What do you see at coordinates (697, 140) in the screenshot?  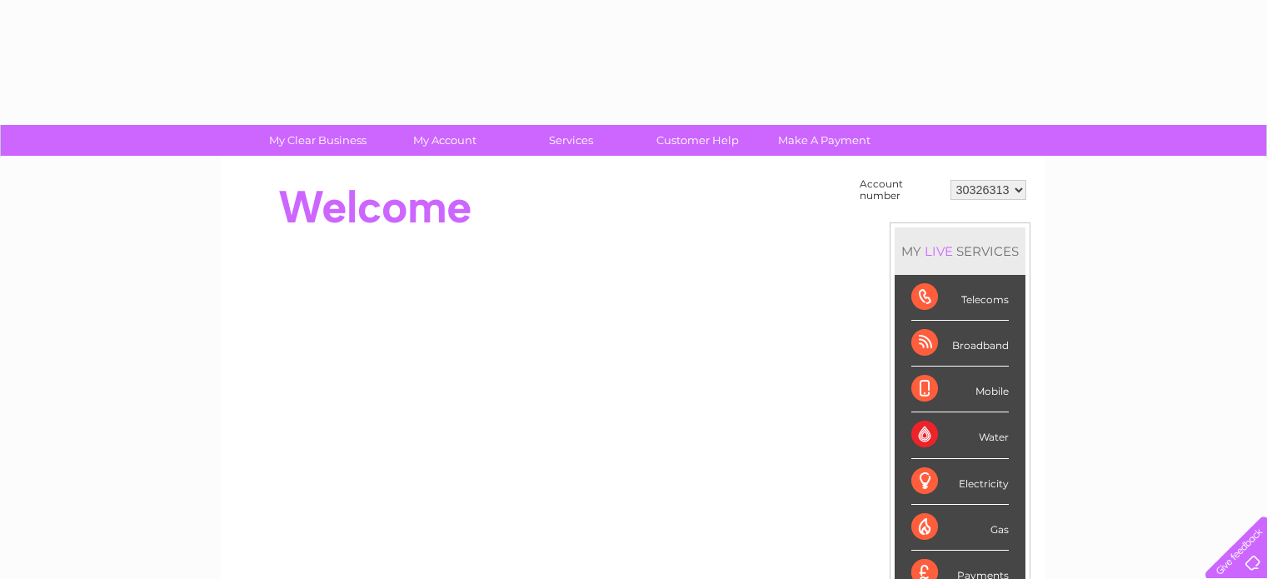 I see `a: Customer Help` at bounding box center [697, 140].